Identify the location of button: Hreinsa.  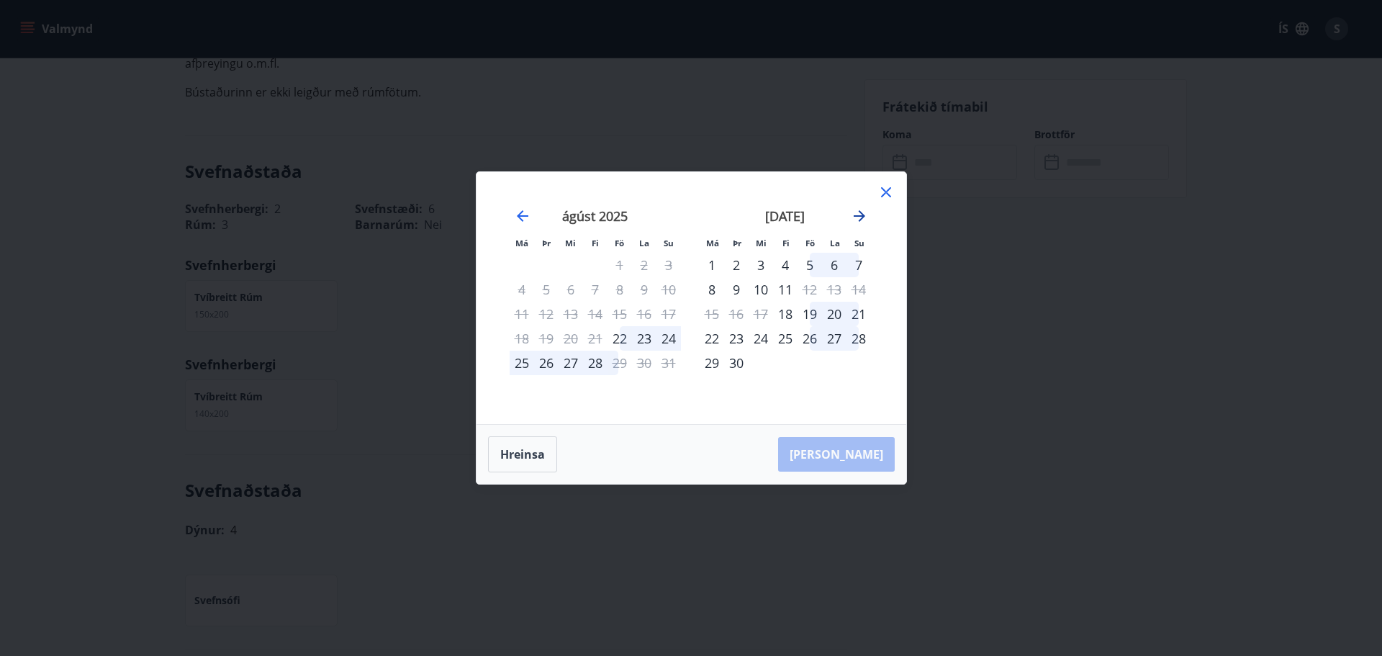
(523, 454).